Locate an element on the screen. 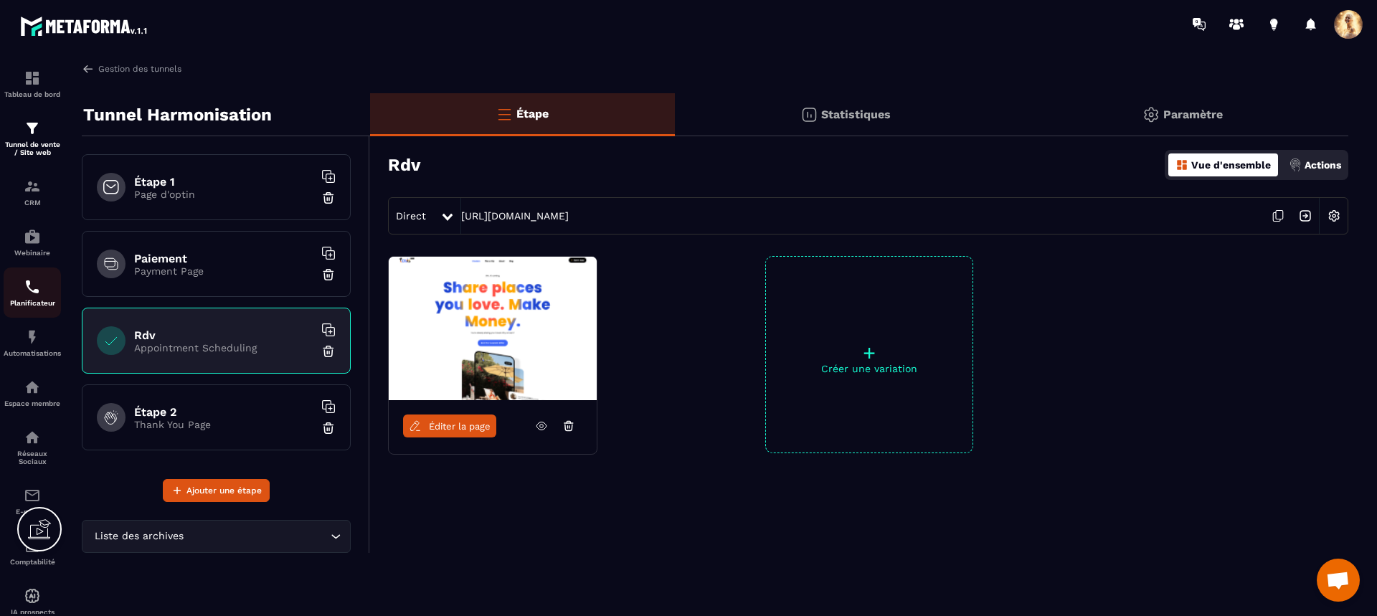 The height and width of the screenshot is (616, 1377). a: Gestion des tunnels is located at coordinates (131, 69).